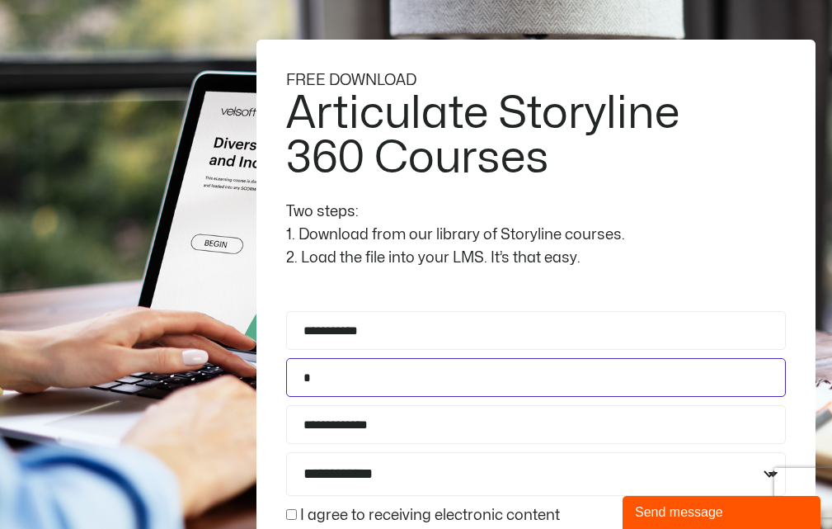 The height and width of the screenshot is (529, 832). What do you see at coordinates (536, 258) in the screenshot?
I see `div: 2. Load the file into your LMS. It’s that easy.` at bounding box center [536, 258].